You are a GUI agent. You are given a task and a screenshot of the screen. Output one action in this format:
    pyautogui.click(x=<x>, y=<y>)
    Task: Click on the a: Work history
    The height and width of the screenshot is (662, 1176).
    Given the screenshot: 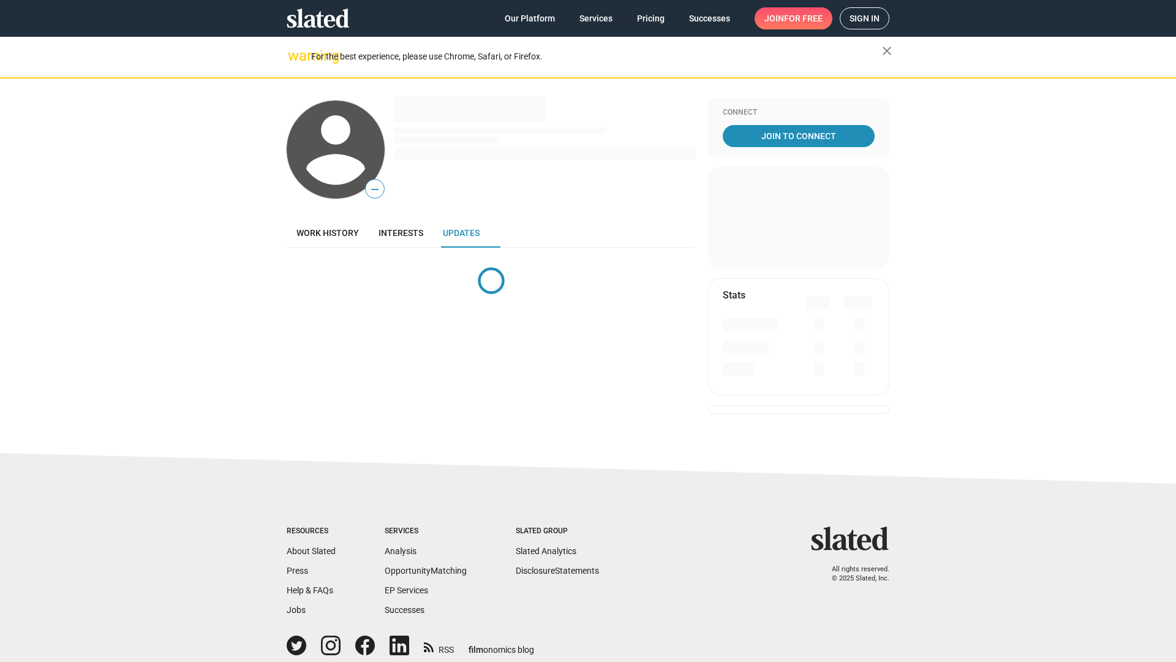 What is the action you would take?
    pyautogui.click(x=328, y=233)
    